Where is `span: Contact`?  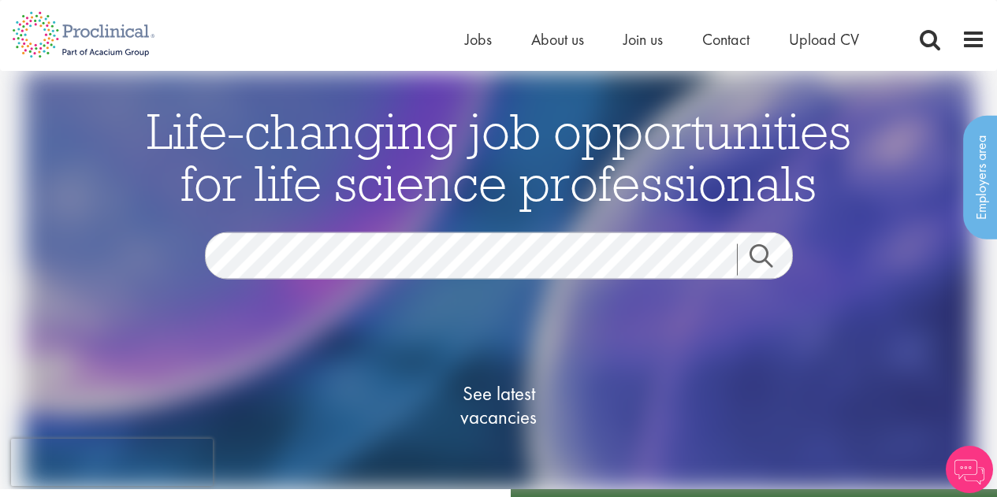
span: Contact is located at coordinates (726, 39).